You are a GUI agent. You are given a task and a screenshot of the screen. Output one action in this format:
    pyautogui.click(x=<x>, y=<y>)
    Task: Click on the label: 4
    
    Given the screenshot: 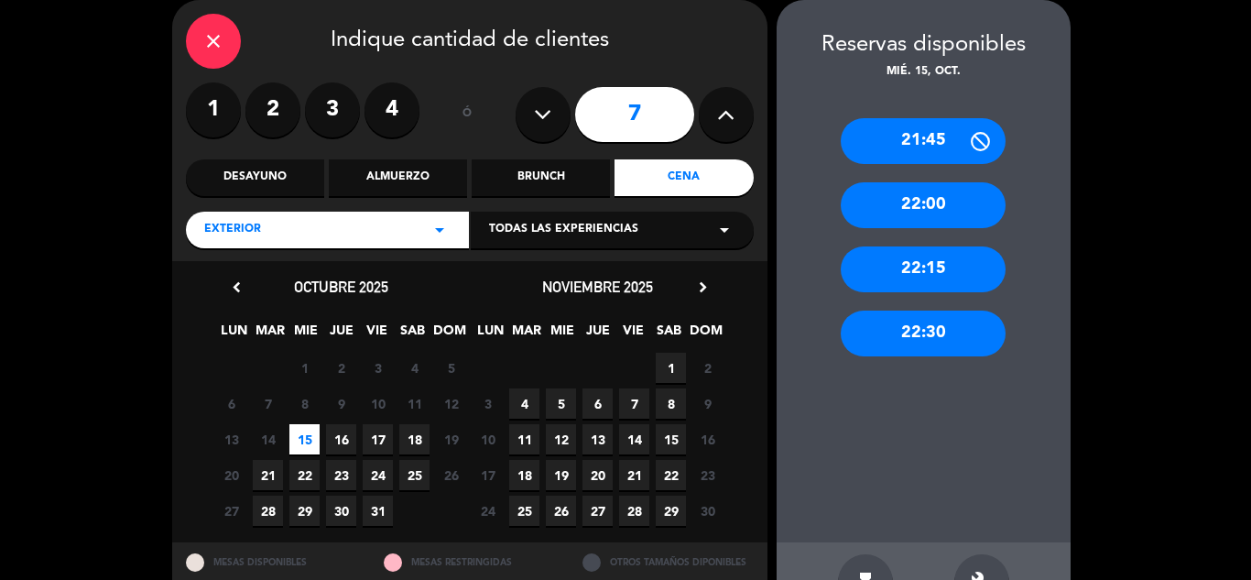 What is the action you would take?
    pyautogui.click(x=392, y=110)
    